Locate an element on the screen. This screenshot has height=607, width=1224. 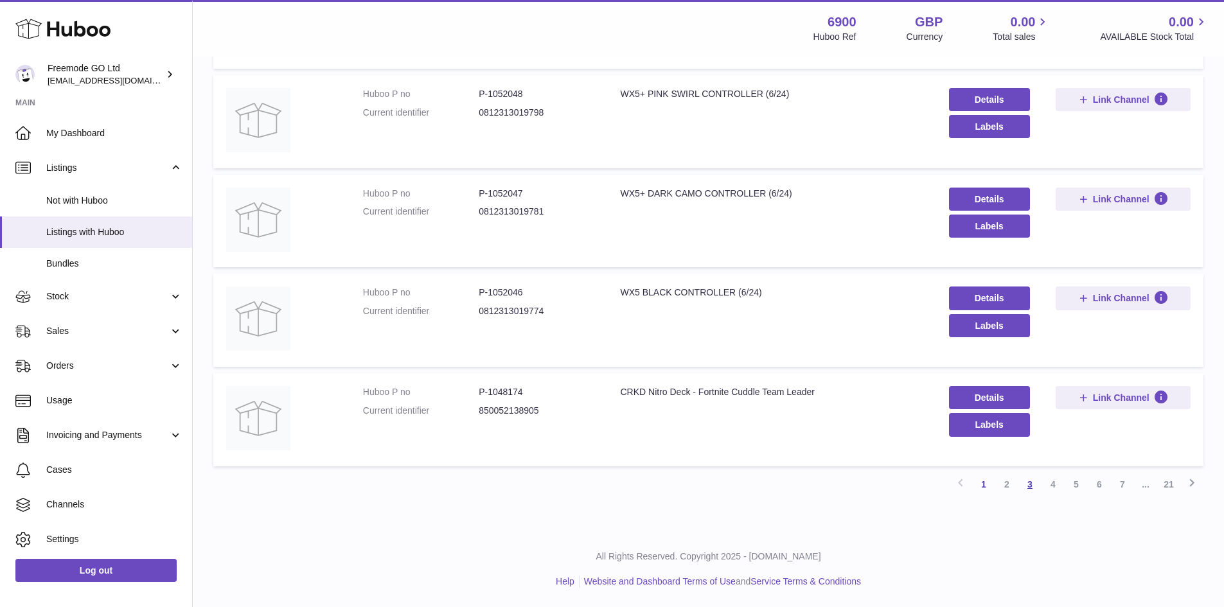
div: Freemode GO Ltd is located at coordinates (105, 75).